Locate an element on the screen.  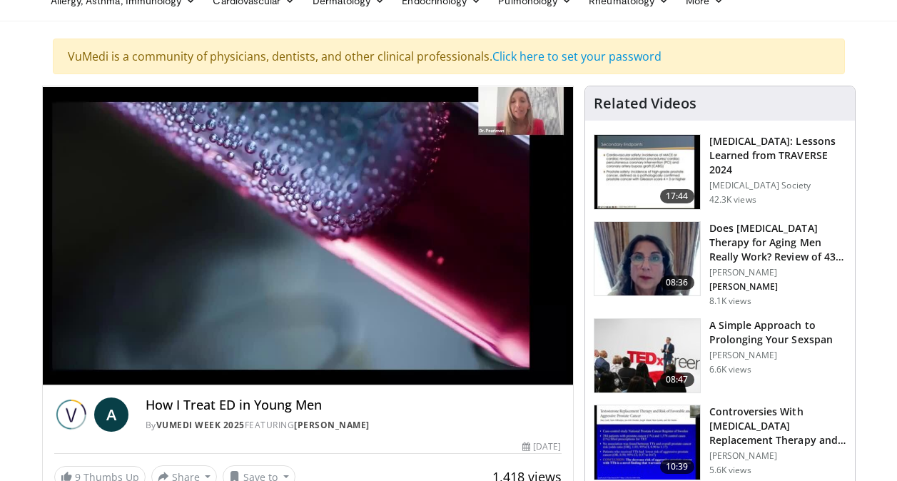
video-js: Video Player is located at coordinates (307, 236).